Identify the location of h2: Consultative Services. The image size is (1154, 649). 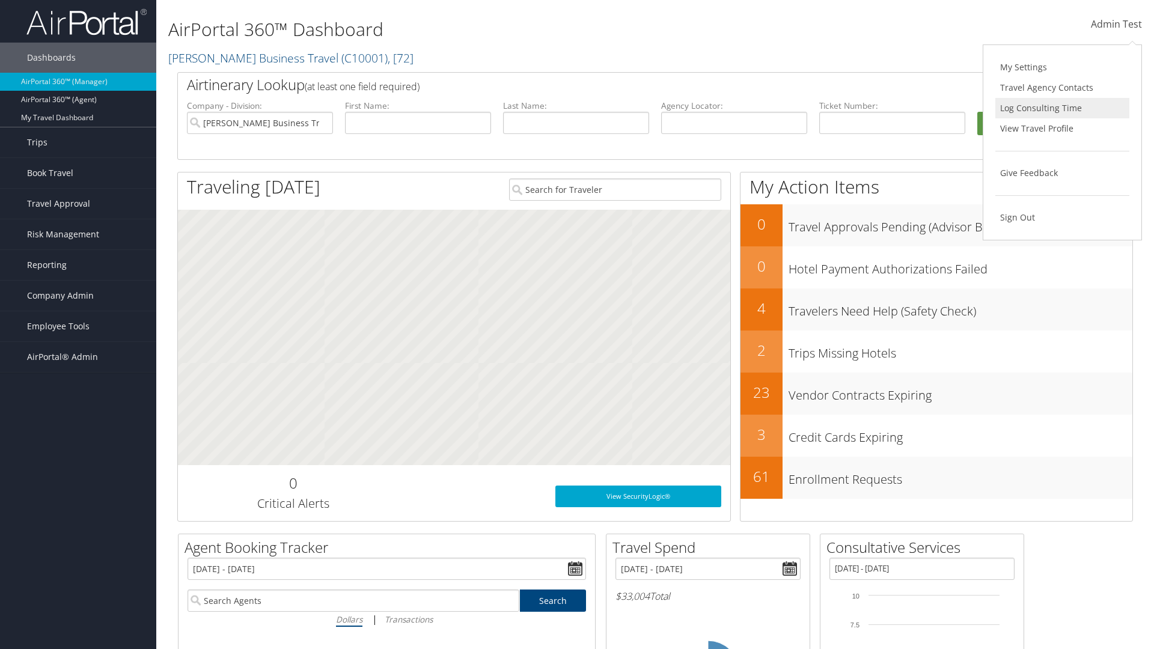
(925, 547).